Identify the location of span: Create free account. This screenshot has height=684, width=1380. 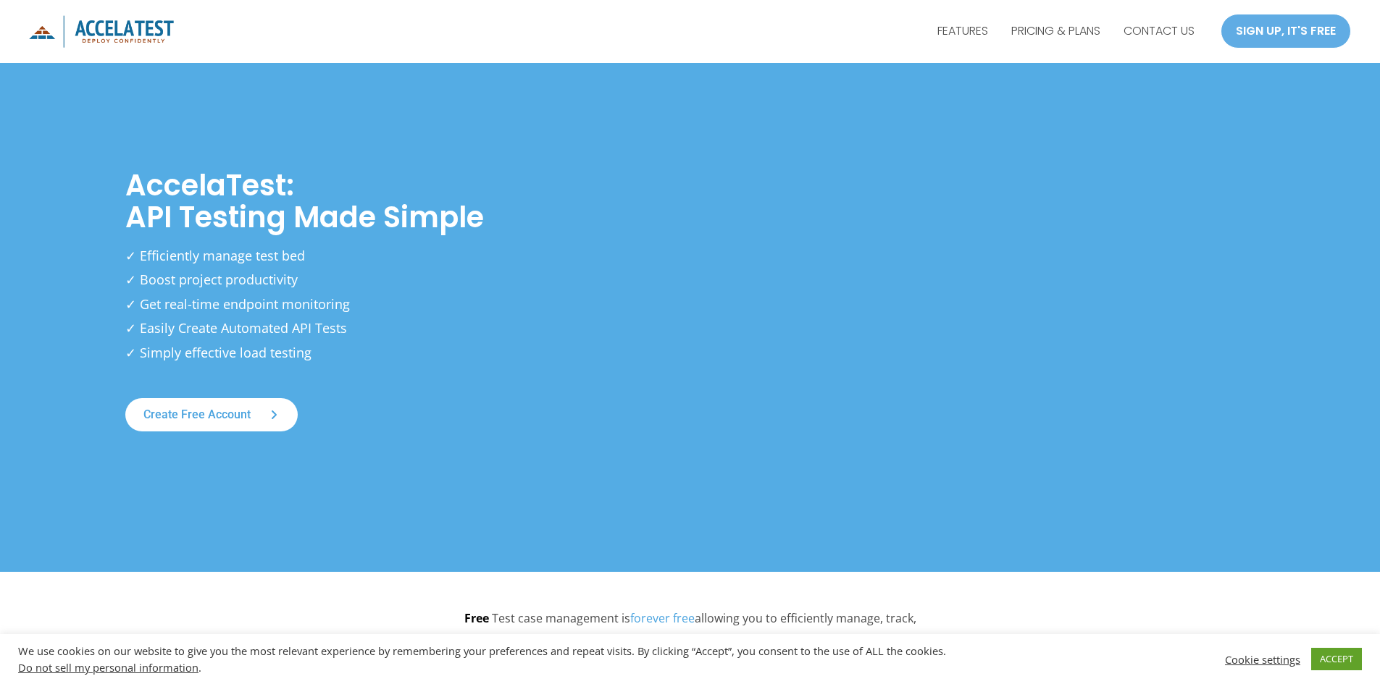
(197, 415).